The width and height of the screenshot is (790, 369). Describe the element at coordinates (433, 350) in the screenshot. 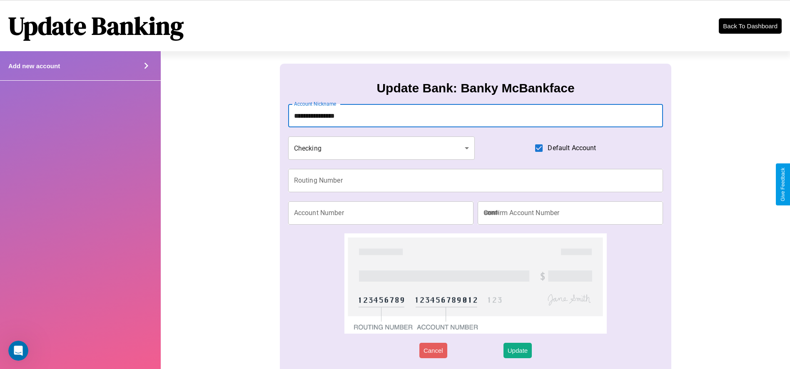

I see `button: Cancel` at that location.